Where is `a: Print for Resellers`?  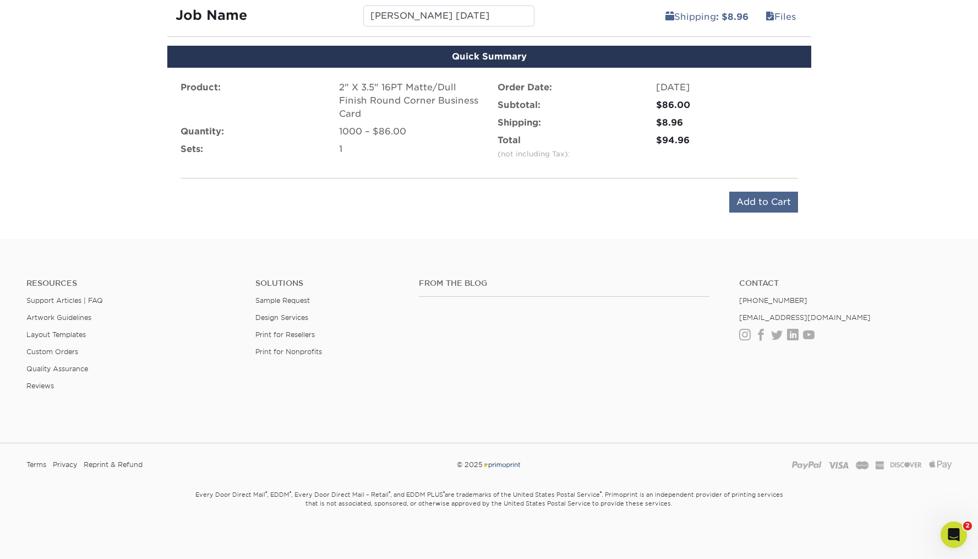 a: Print for Resellers is located at coordinates (285, 334).